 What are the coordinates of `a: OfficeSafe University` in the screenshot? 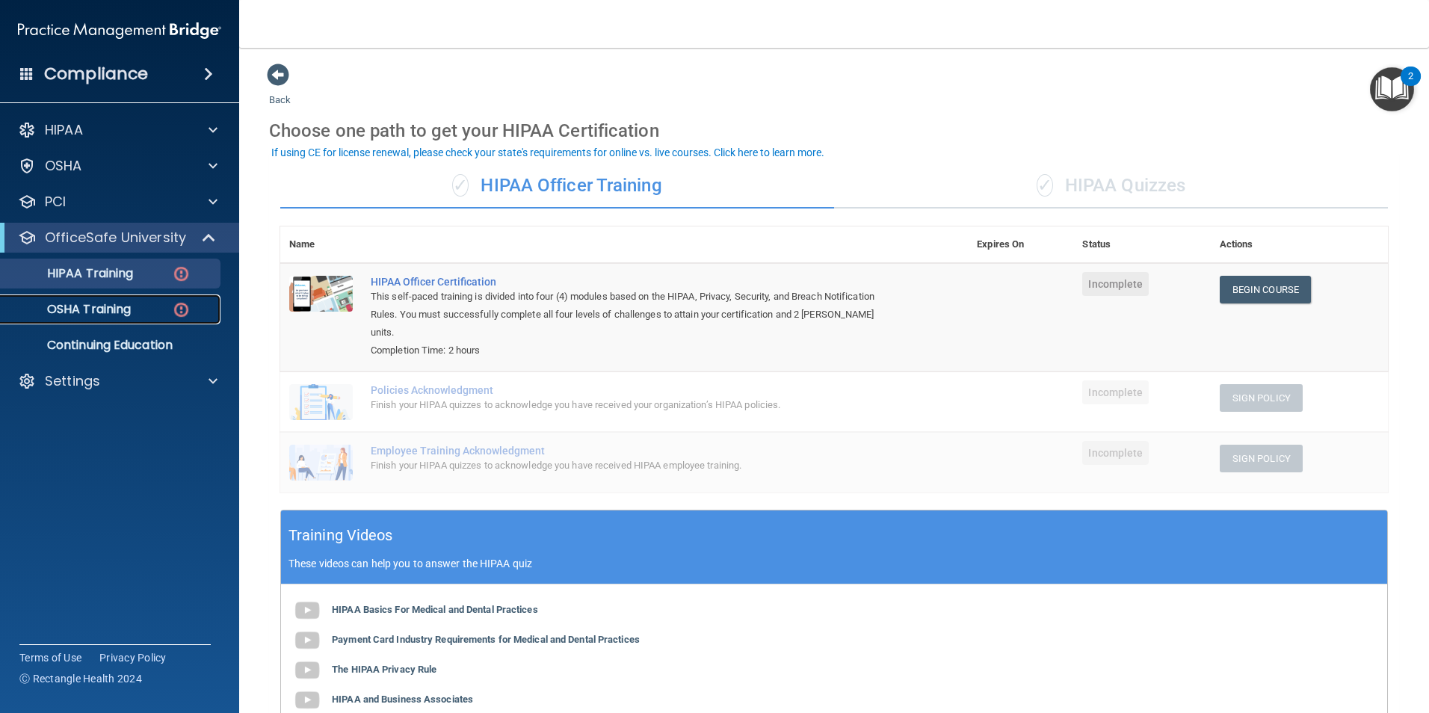 It's located at (117, 238).